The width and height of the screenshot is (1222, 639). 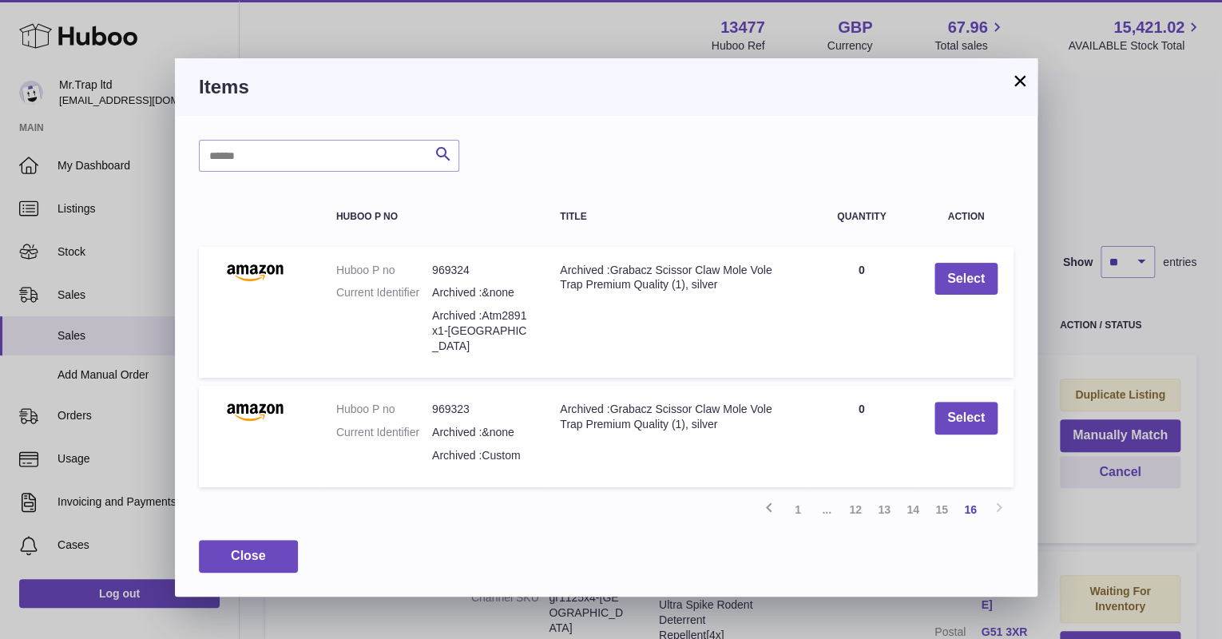 What do you see at coordinates (480, 409) in the screenshot?
I see `dd: 969323` at bounding box center [480, 409].